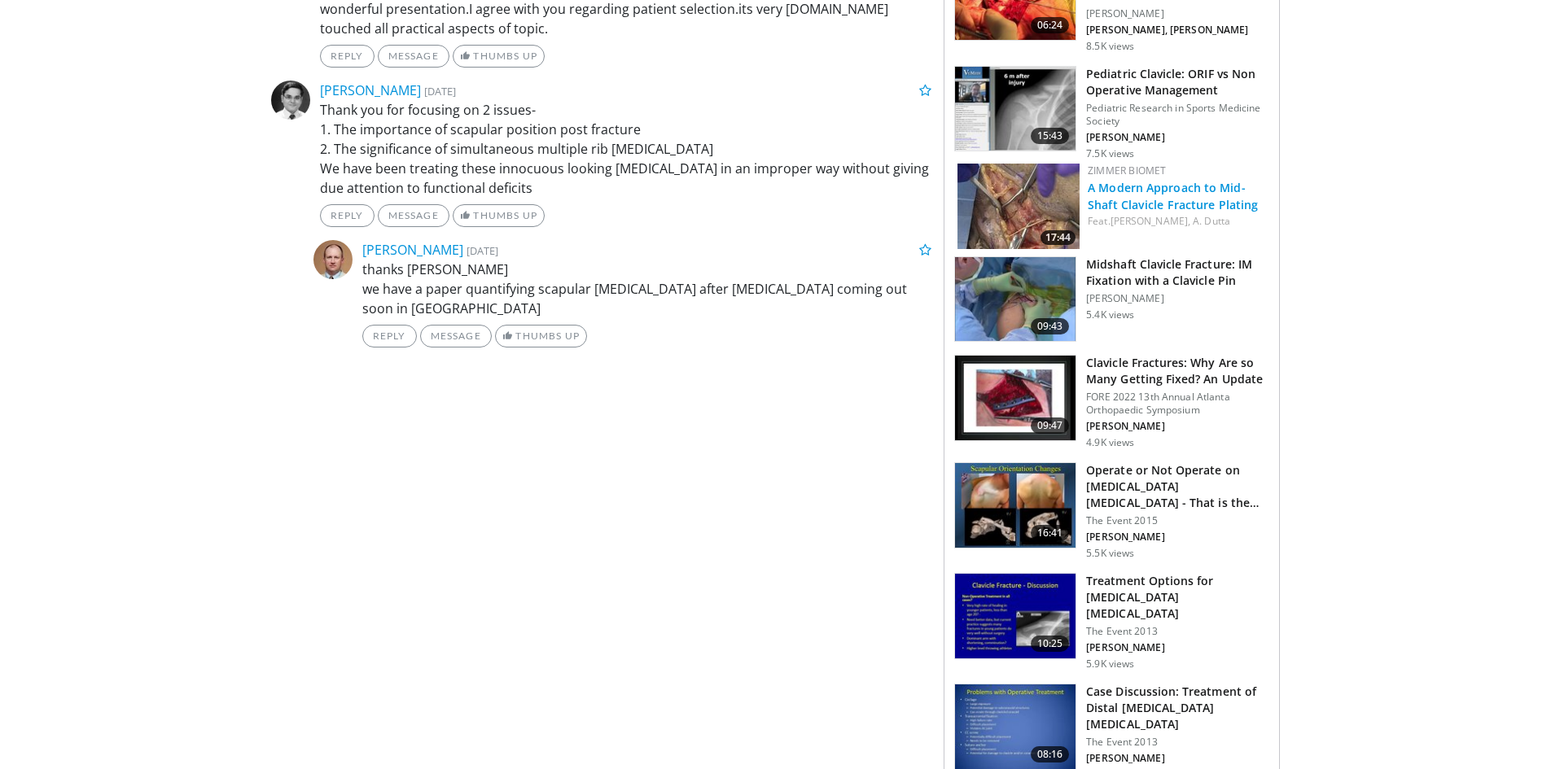  What do you see at coordinates (1177, 371) in the screenshot?
I see `h3: Clavicle Fractures: Why Are so Many Getting Fixed? An Update` at bounding box center [1177, 371].